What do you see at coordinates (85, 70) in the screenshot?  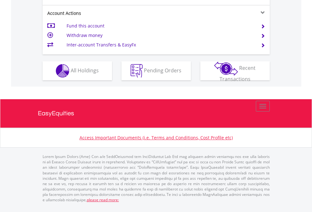 I see `span: All Holdings` at bounding box center [85, 70].